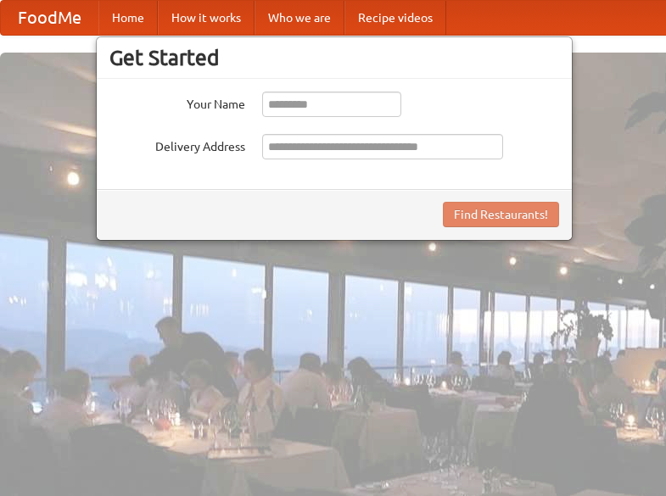 This screenshot has width=666, height=496. What do you see at coordinates (177, 102) in the screenshot?
I see `label: Your Name` at bounding box center [177, 102].